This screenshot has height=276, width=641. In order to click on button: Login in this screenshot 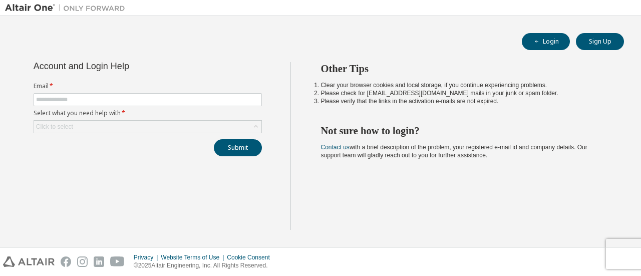, I will do `click(546, 42)`.